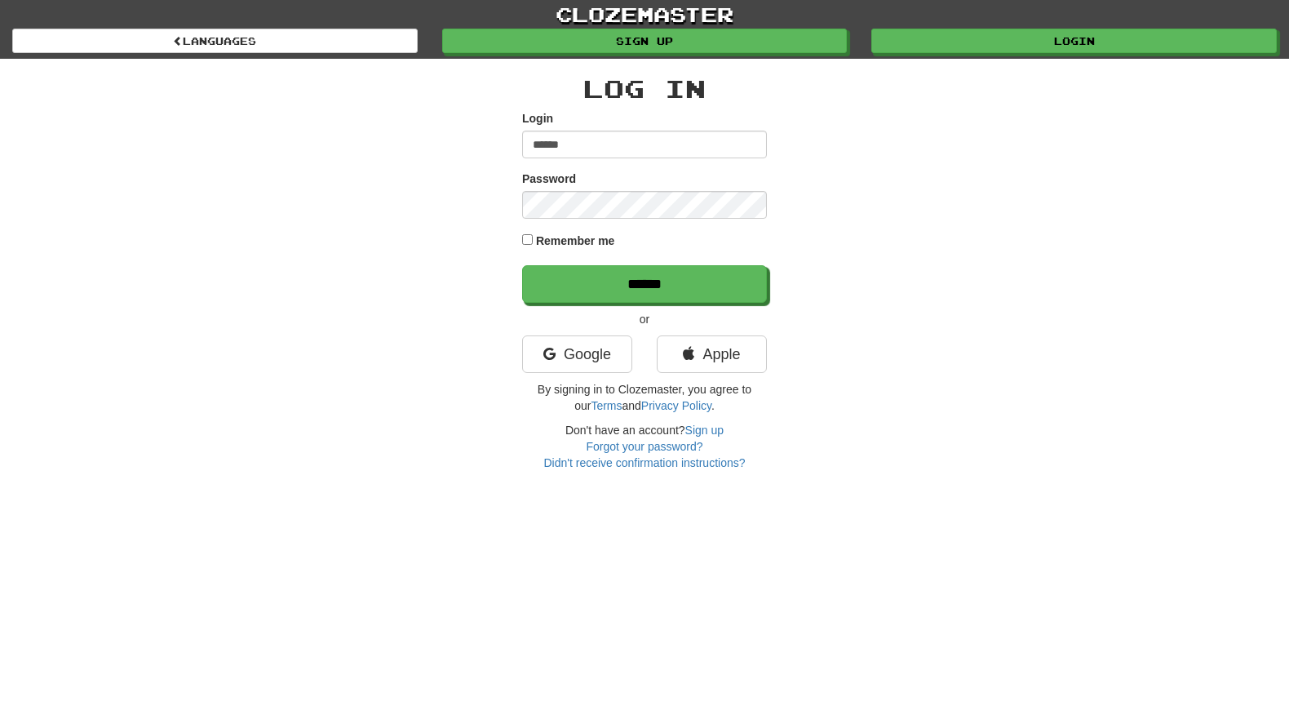  What do you see at coordinates (644, 463) in the screenshot?
I see `a: Didn't receive confirmation instructions?` at bounding box center [644, 463].